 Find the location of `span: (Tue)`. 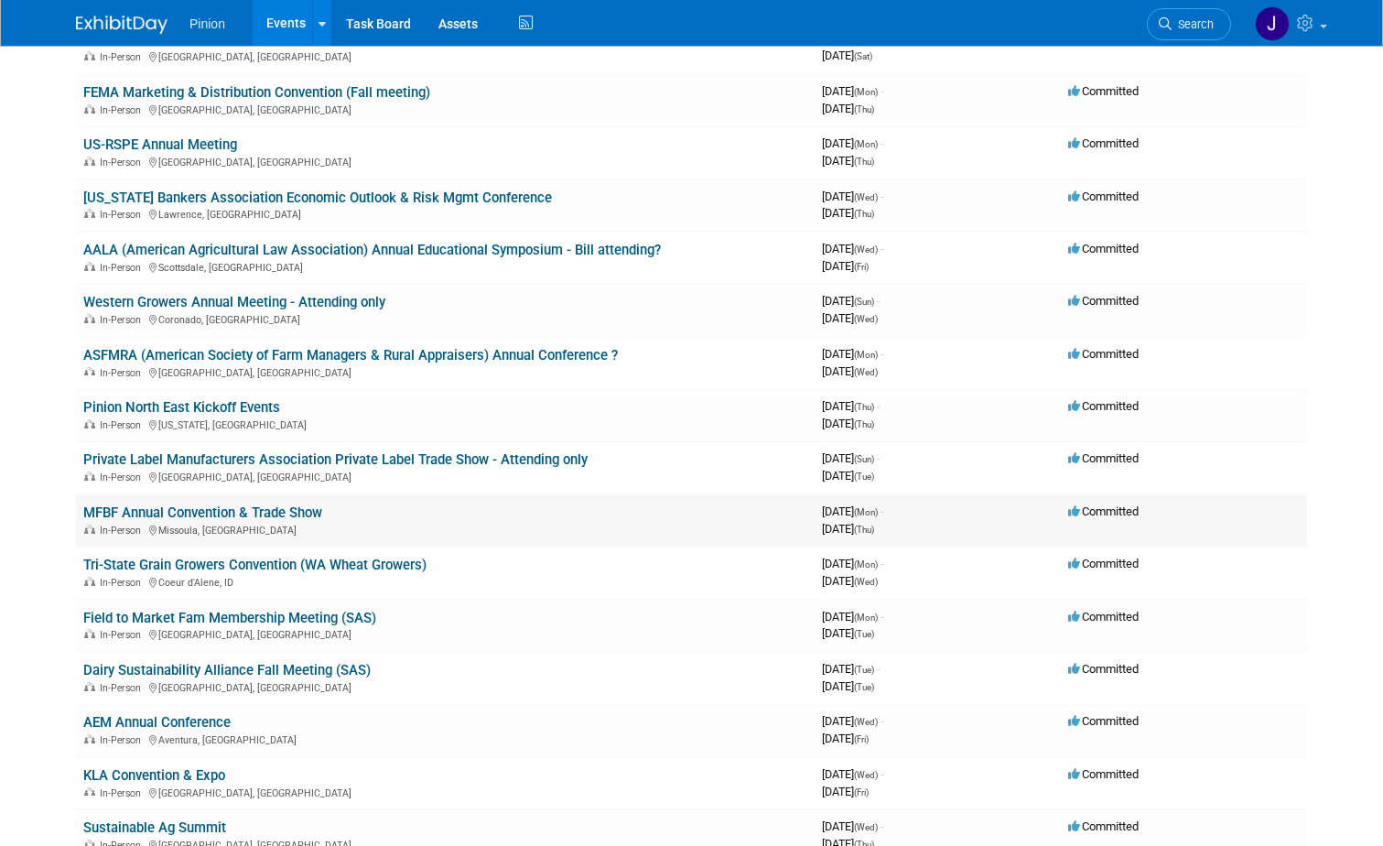

span: (Tue) is located at coordinates (864, 687).